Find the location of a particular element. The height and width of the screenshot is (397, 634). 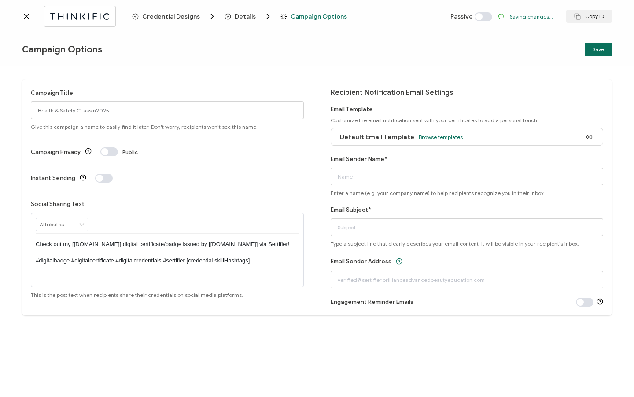

label: Email Subject* is located at coordinates (351, 209).